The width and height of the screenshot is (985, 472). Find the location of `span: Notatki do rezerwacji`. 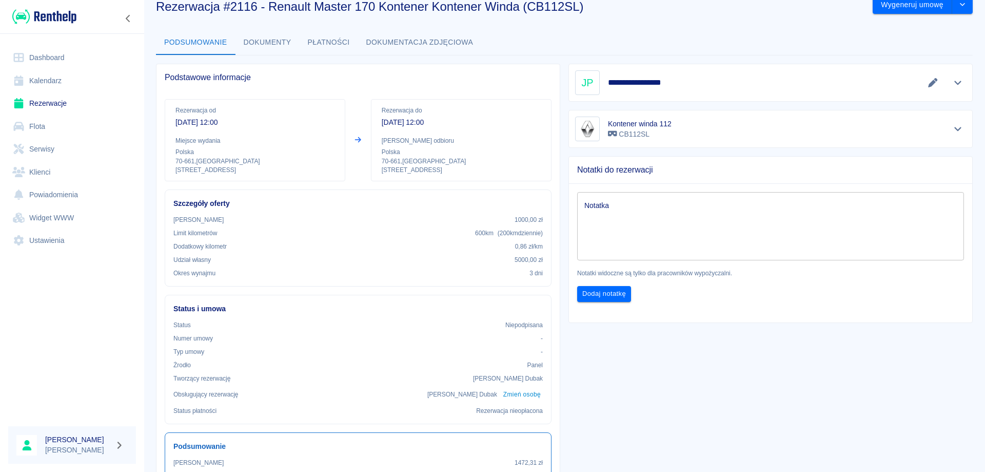

span: Notatki do rezerwacji is located at coordinates (771, 170).